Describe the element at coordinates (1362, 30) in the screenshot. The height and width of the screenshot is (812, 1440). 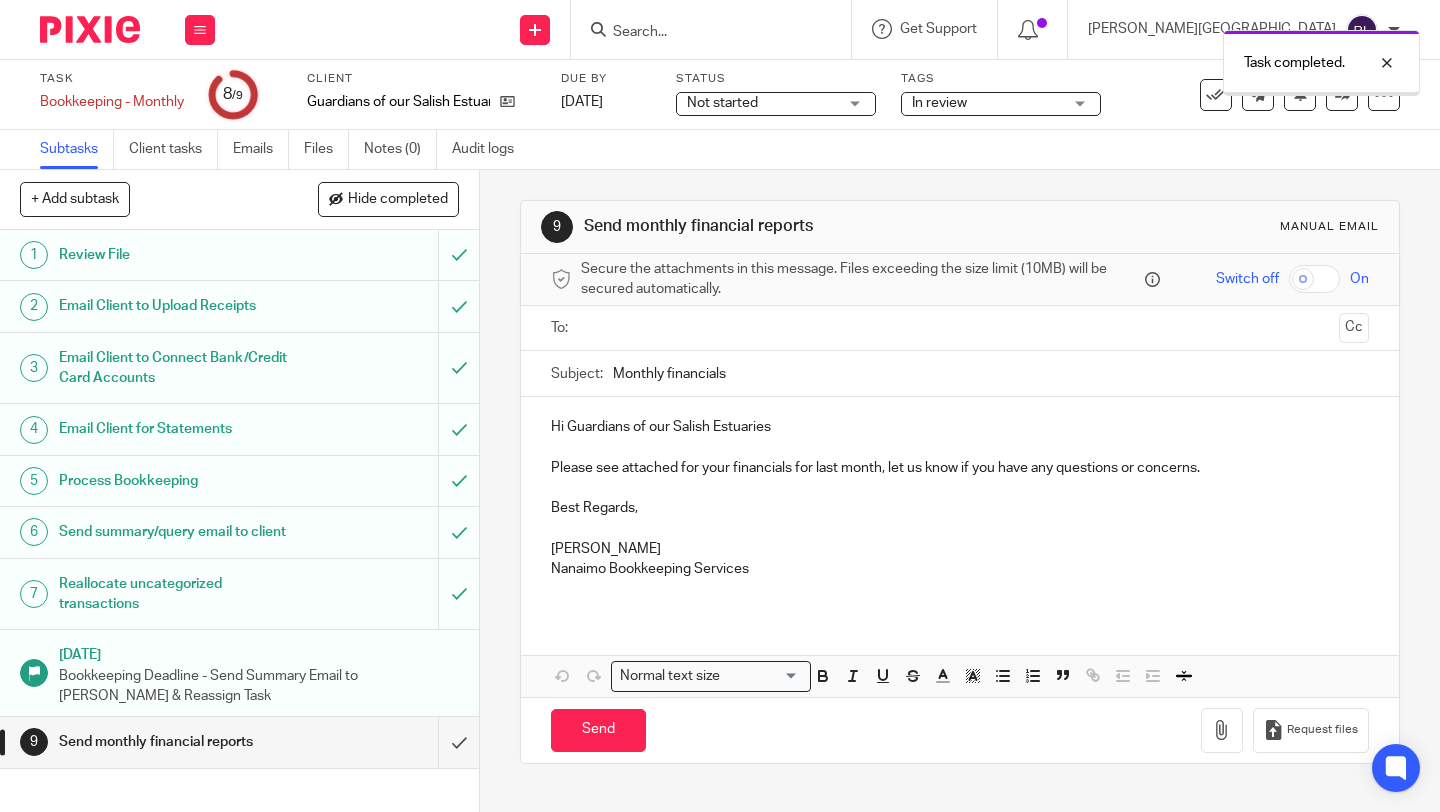
I see `img: svg%3E` at that location.